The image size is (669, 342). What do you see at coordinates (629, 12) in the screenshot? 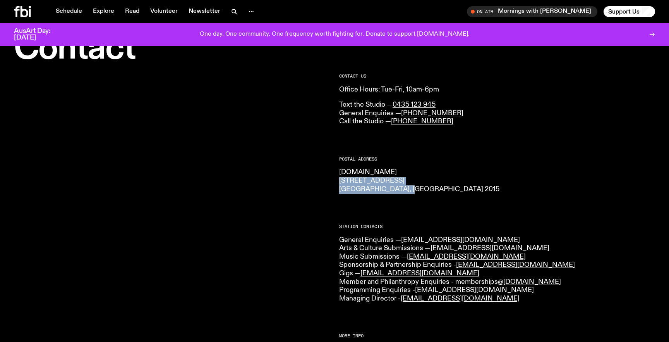
I see `button: Support Us` at bounding box center [629, 12].